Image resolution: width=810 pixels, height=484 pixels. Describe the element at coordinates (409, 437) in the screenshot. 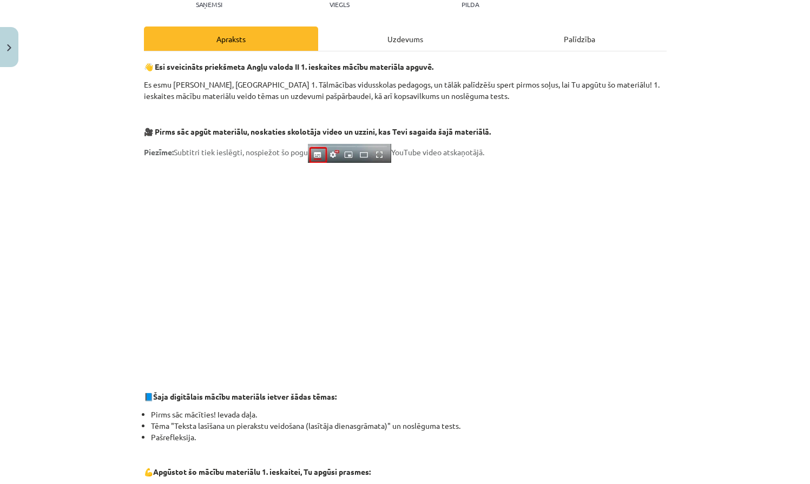

I see `li: Pašrefleksija.` at that location.